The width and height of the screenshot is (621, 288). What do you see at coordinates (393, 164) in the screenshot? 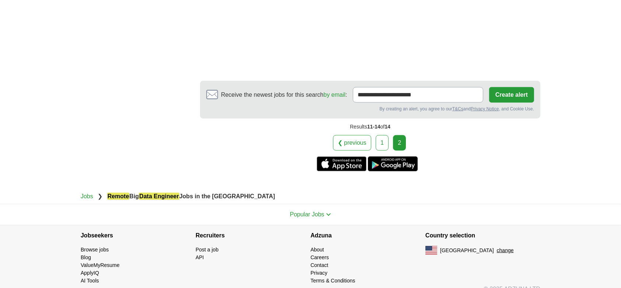
I see `a: Get the Android app` at bounding box center [393, 164].